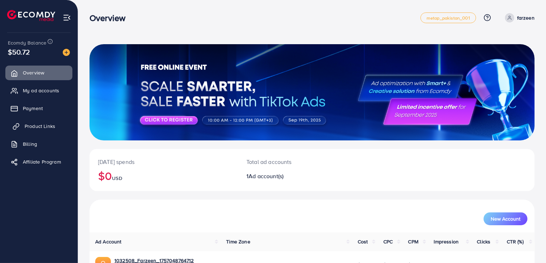  Describe the element at coordinates (27, 43) in the screenshot. I see `span: Ecomdy Balance` at that location.